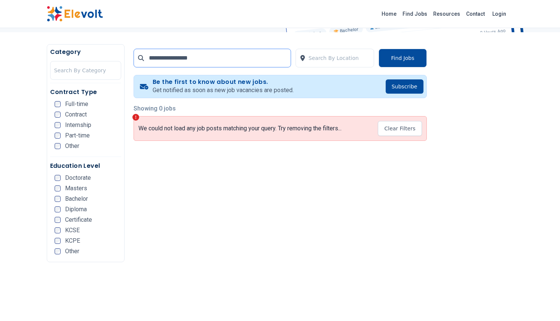  Describe the element at coordinates (76, 199) in the screenshot. I see `span: Bachelor` at that location.